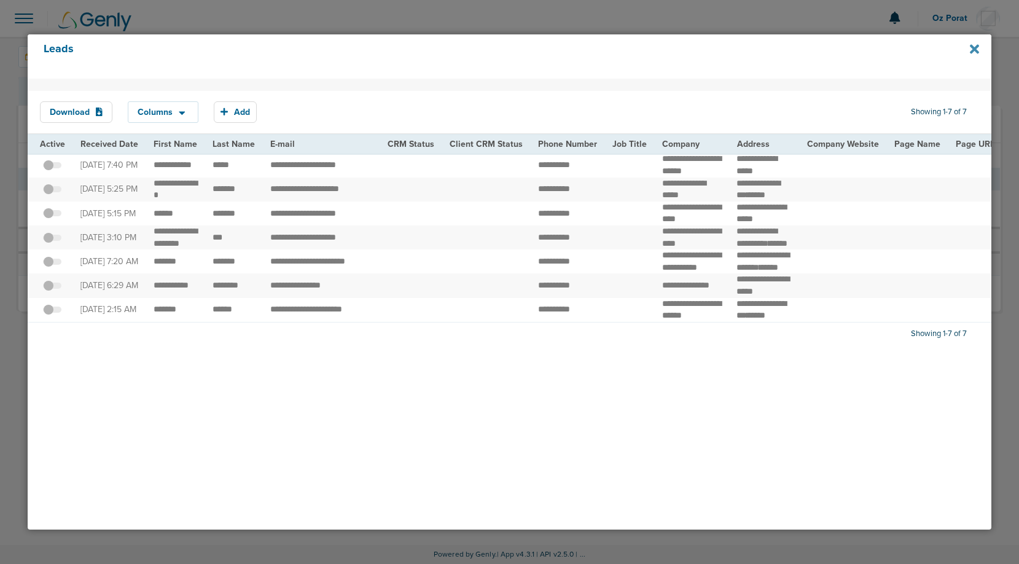 The image size is (1019, 564). I want to click on span: Add, so click(242, 112).